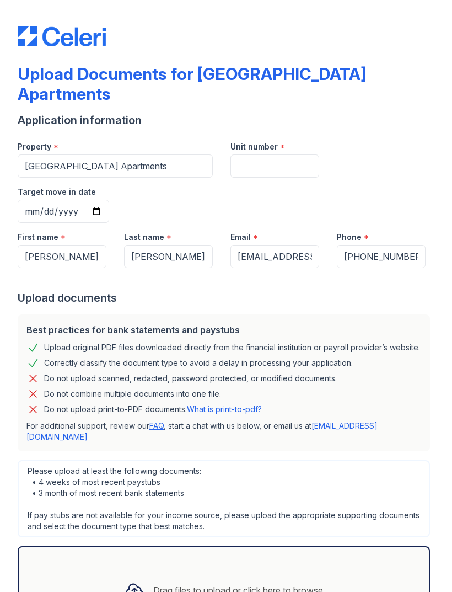 This screenshot has height=592, width=452. What do you see at coordinates (224, 499) in the screenshot?
I see `div: Please upload at least the following documents: • 4 weeks of most recent paystubs • 3 month of mo...` at bounding box center [224, 499].